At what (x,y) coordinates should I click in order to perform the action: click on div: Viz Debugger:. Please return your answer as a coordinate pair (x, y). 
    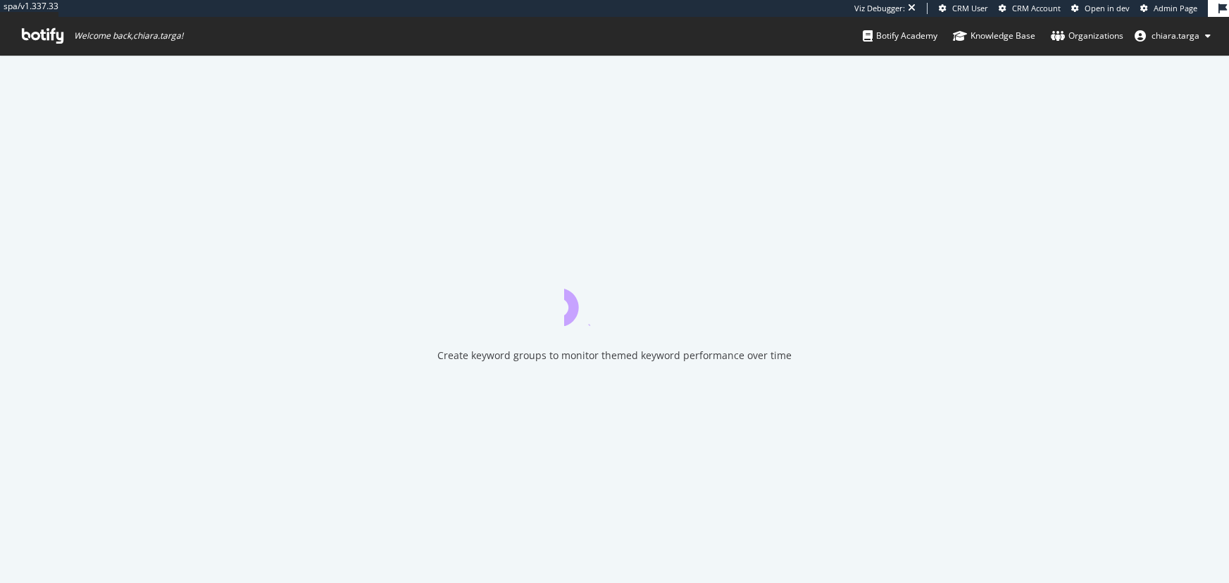
    Looking at the image, I should click on (880, 8).